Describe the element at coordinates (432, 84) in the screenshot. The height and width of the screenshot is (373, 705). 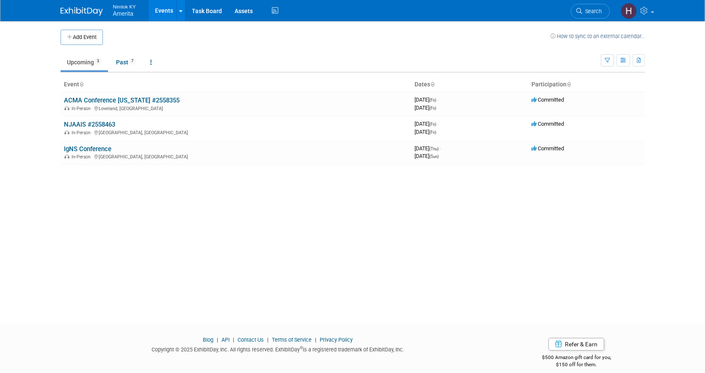
I see `a: Sort by Start Date` at that location.